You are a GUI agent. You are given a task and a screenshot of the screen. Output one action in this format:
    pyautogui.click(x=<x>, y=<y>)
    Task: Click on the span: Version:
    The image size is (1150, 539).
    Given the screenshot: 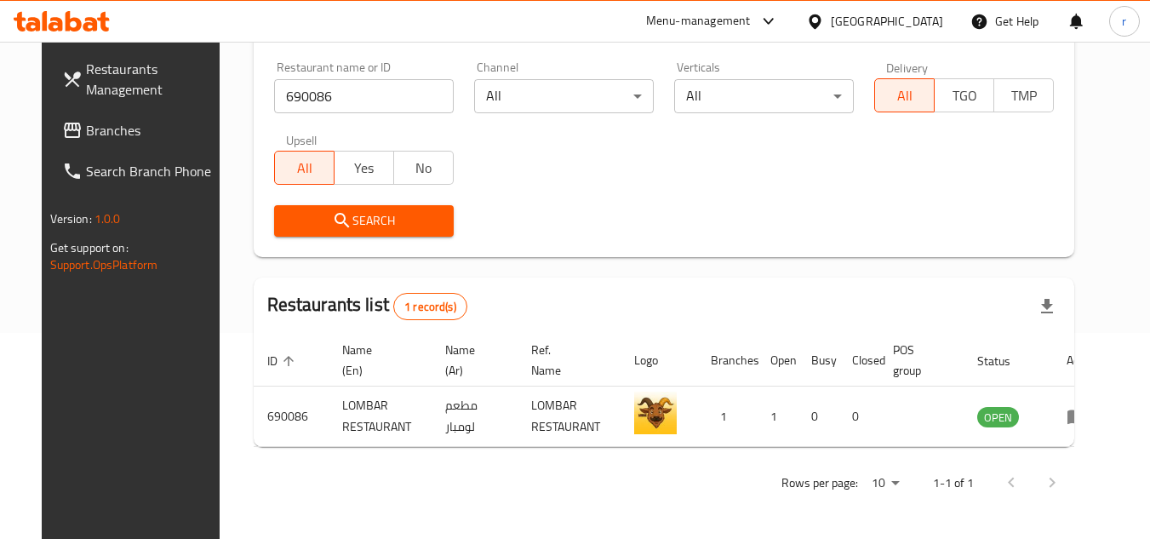 What is the action you would take?
    pyautogui.click(x=71, y=219)
    